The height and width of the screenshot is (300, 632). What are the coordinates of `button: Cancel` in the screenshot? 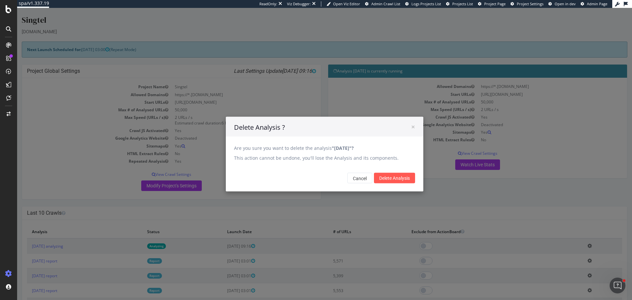 It's located at (343, 170).